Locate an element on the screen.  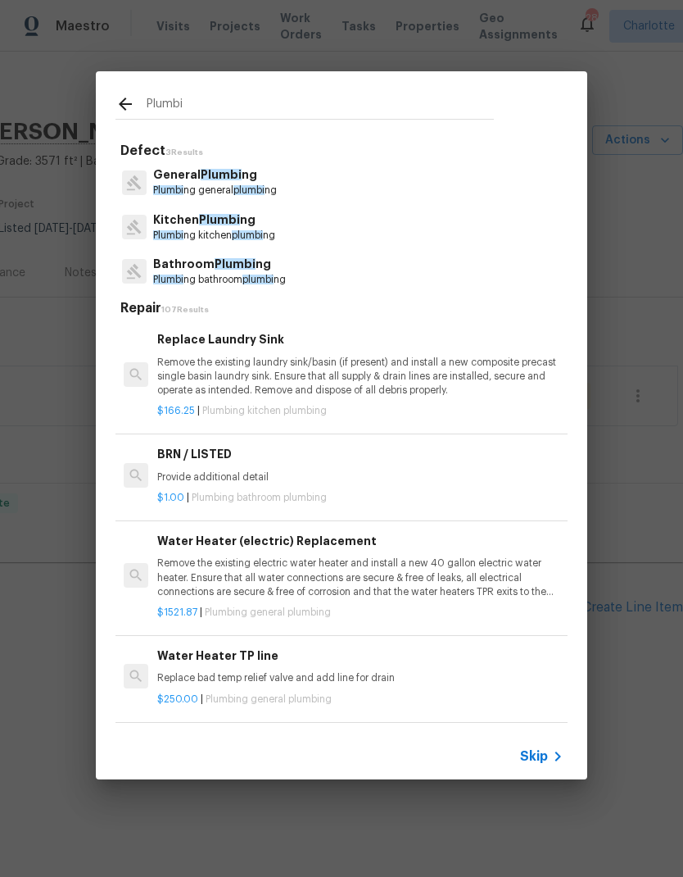
h6: Replace Laundry Sink is located at coordinates (360, 339).